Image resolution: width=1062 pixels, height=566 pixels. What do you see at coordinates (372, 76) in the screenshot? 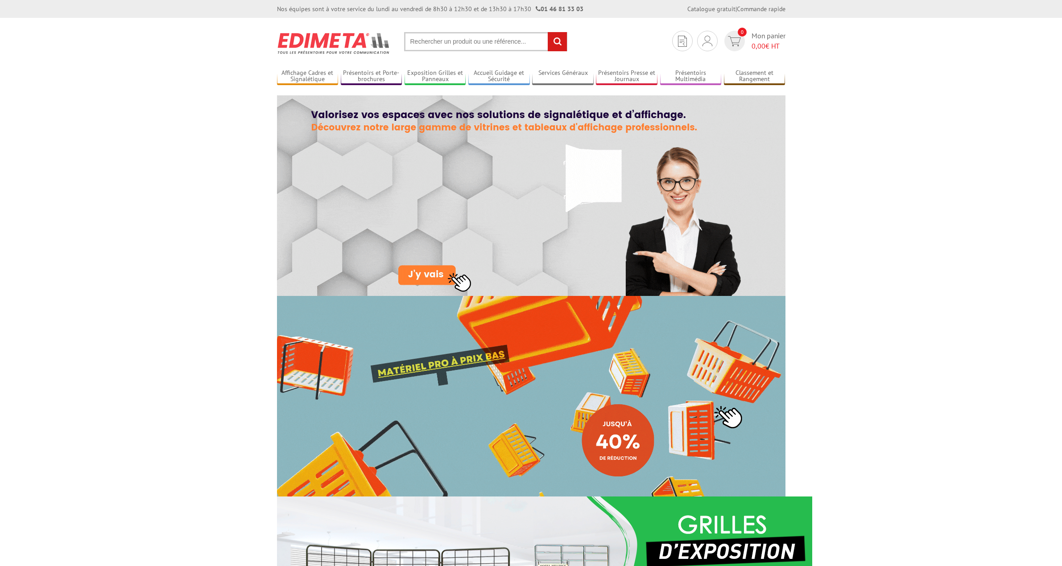
I see `a: Présentoirs et Porte-brochures` at bounding box center [372, 76].